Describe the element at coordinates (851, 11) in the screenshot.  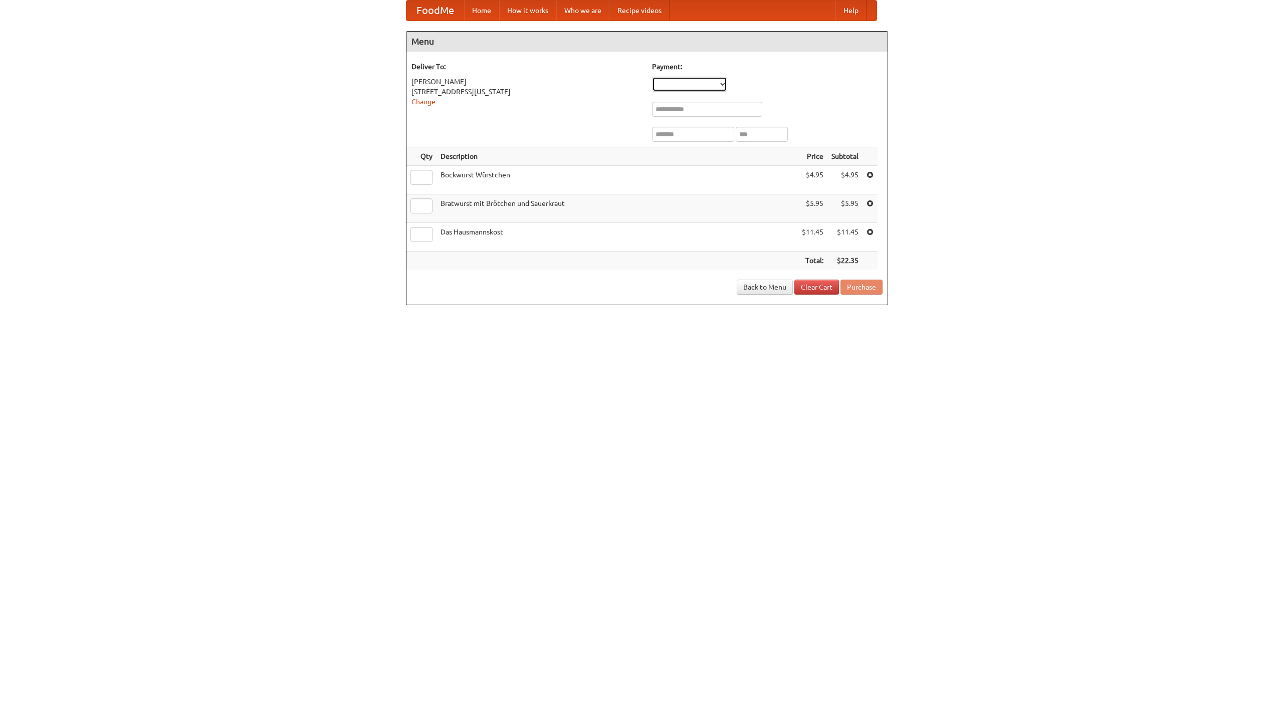
I see `a: Help` at that location.